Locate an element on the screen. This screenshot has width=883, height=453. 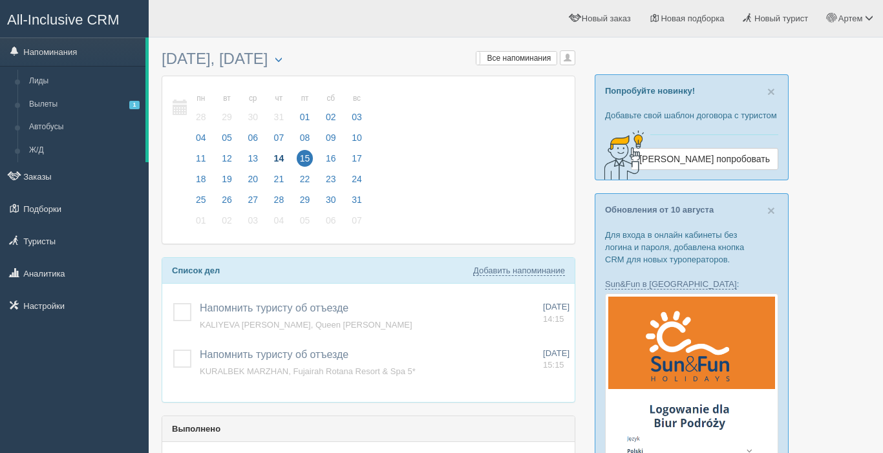
span: Все напоминания is located at coordinates (519, 58).